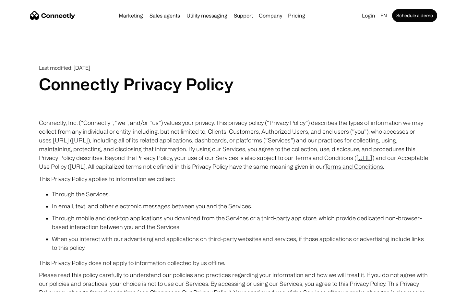  What do you see at coordinates (240, 206) in the screenshot?
I see `li: In email, text, and other electronic messages between you and the Services.` at bounding box center [240, 206].